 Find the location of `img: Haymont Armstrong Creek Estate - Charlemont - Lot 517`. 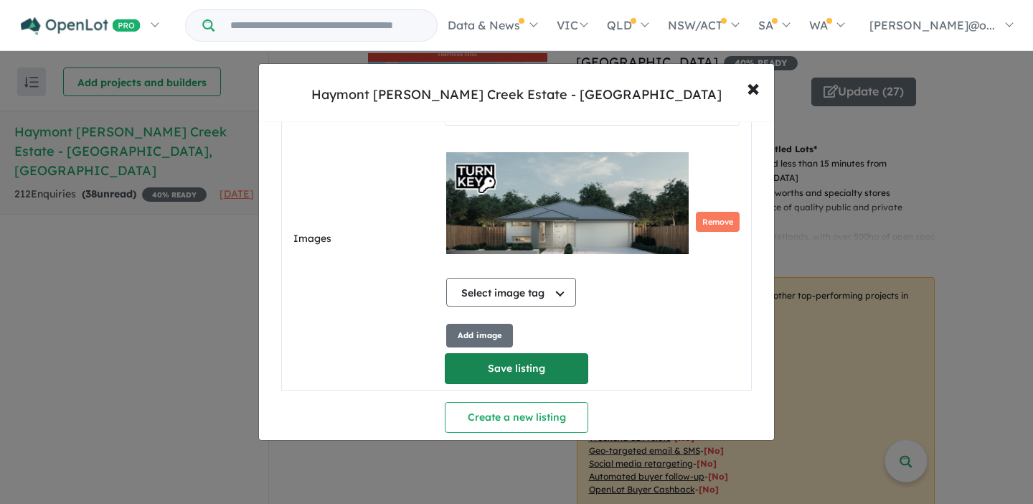

img: Haymont Armstrong Creek Estate - Charlemont - Lot 517 is located at coordinates (567, 203).